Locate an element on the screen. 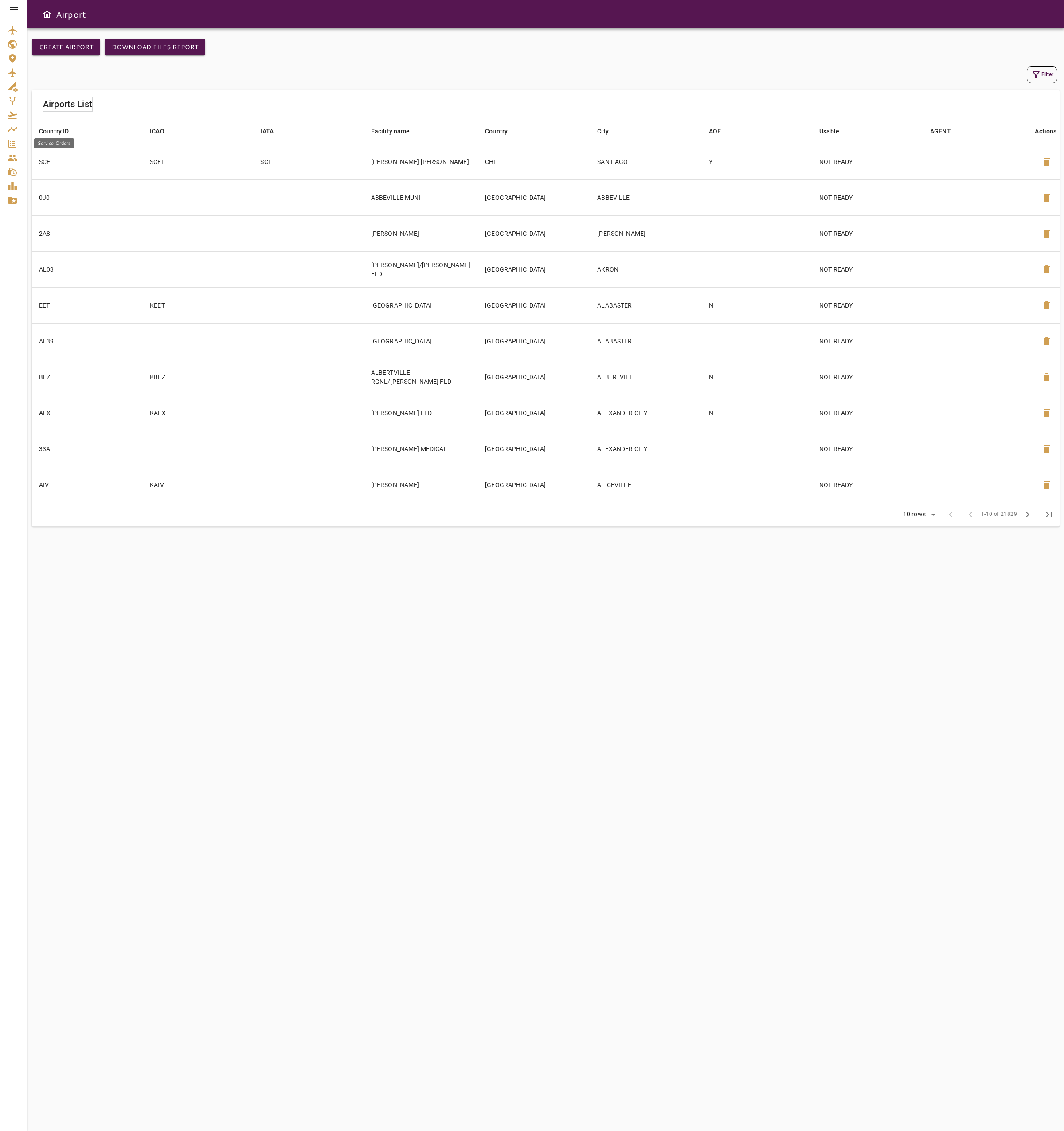 This screenshot has height=1131, width=1064. div: Usable is located at coordinates (829, 131).